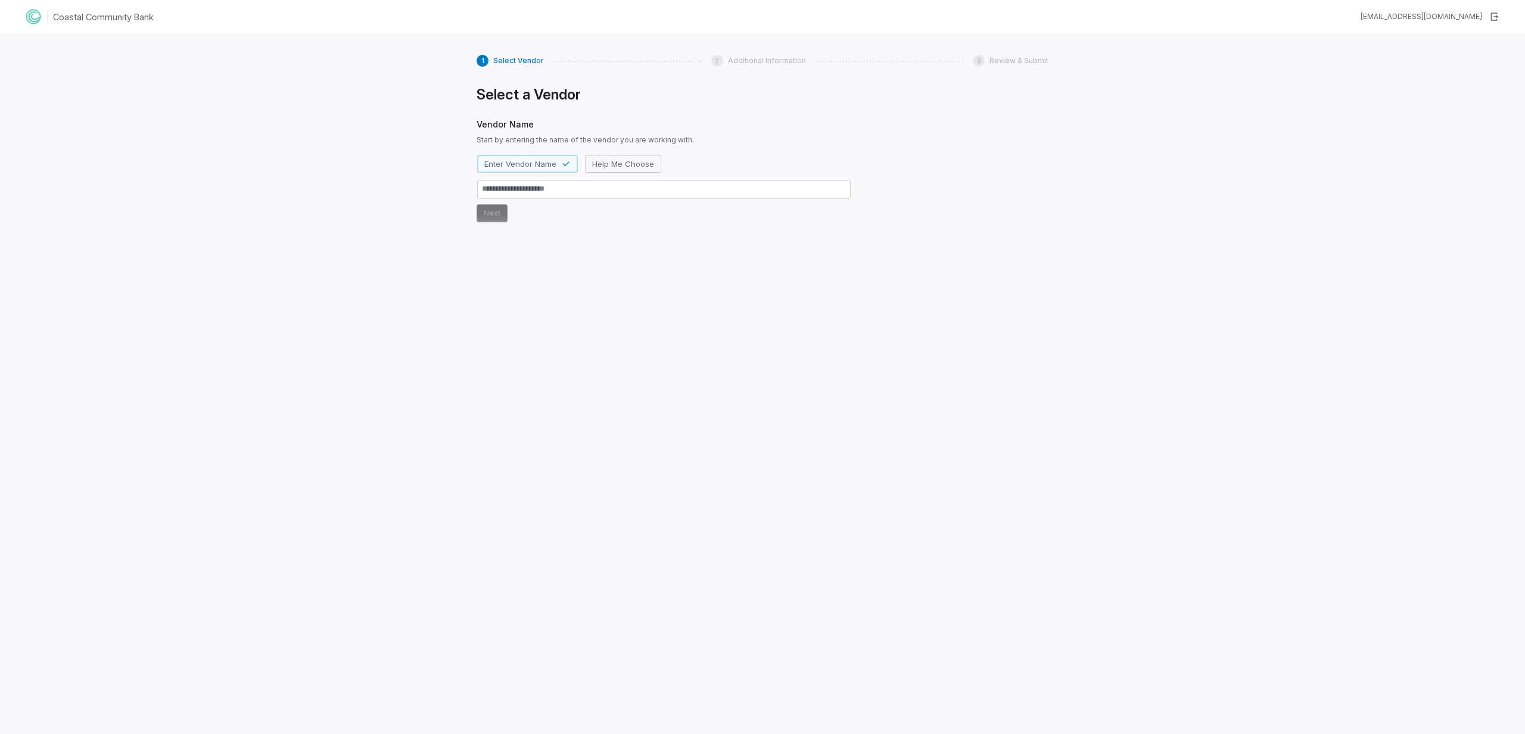 The height and width of the screenshot is (734, 1525). I want to click on img: Clerk Logo, so click(33, 17).